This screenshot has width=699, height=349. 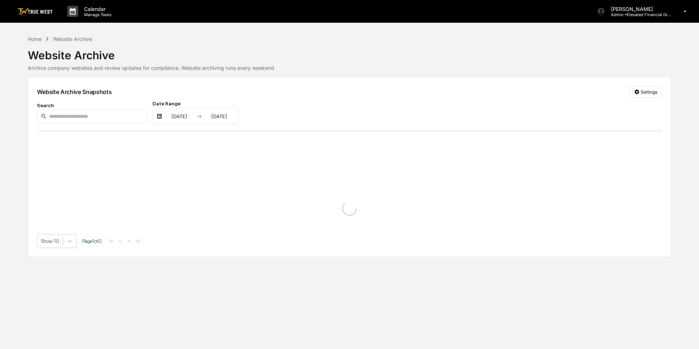 I want to click on div: Date Range, so click(x=196, y=103).